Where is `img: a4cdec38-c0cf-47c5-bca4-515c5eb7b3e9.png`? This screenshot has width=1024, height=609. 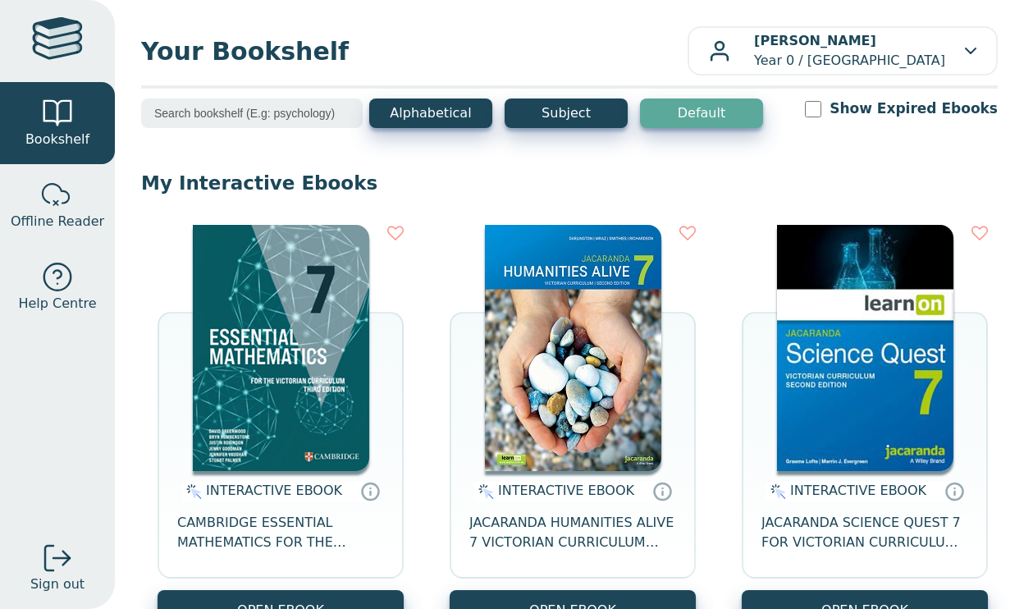 img: a4cdec38-c0cf-47c5-bca4-515c5eb7b3e9.png is located at coordinates (281, 348).